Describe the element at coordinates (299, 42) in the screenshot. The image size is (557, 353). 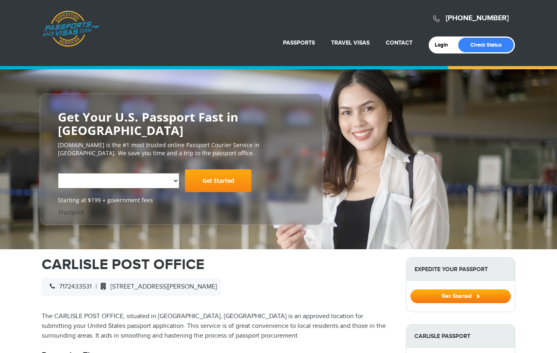
I see `a: Passports` at that location.